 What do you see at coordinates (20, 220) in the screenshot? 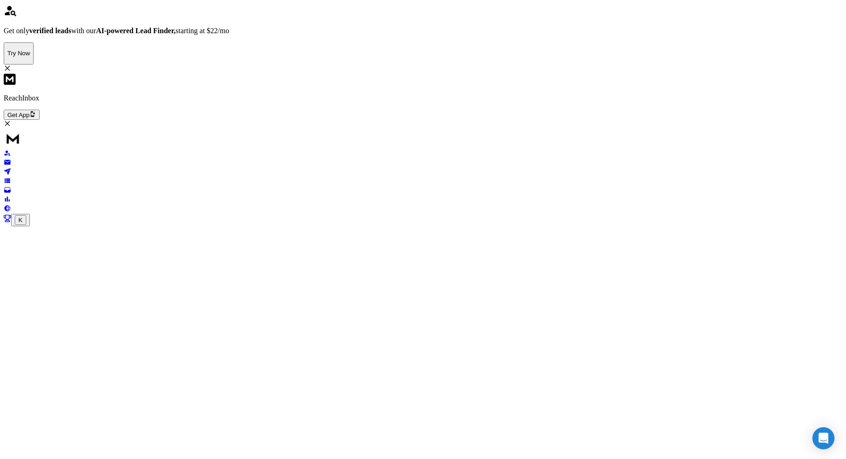
I see `button: K` at bounding box center [20, 220].